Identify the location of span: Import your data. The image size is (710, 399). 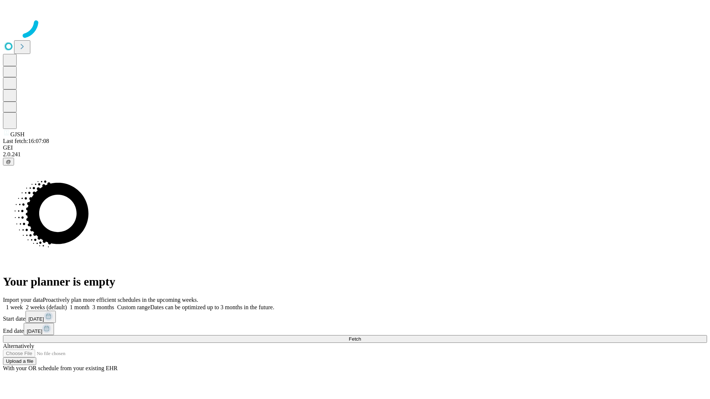
(23, 300).